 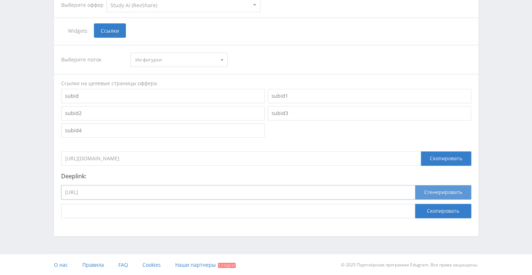 I want to click on span: Правила, so click(x=93, y=265).